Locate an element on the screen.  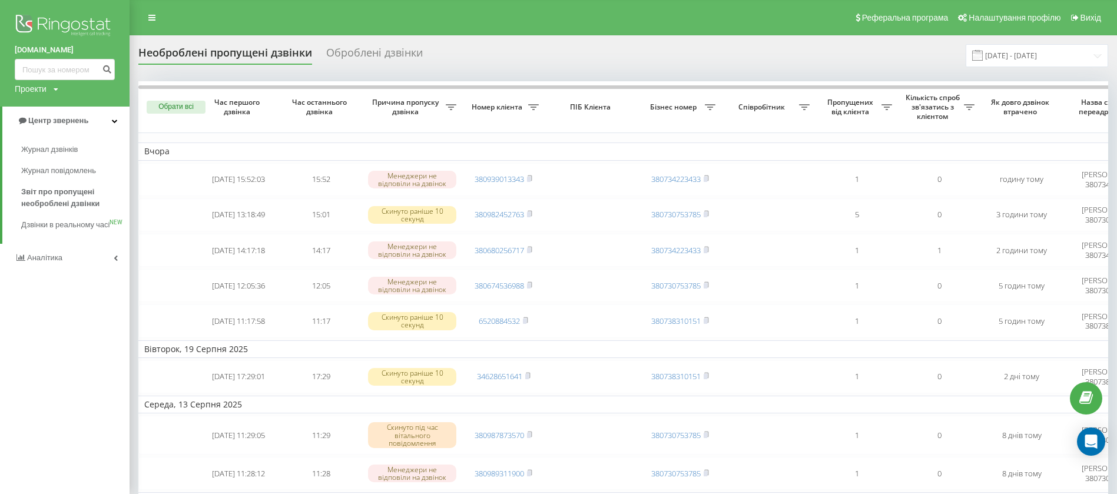
a: Звіт про пропущені необроблені дзвінки is located at coordinates (75, 198).